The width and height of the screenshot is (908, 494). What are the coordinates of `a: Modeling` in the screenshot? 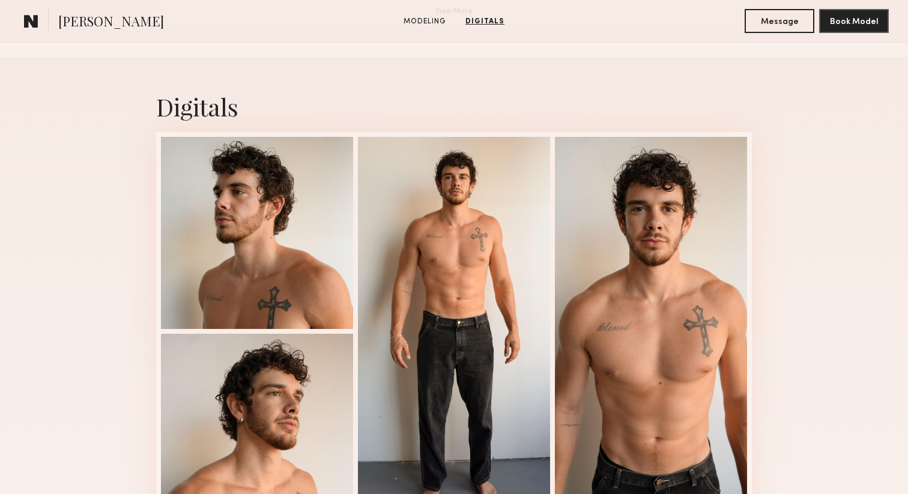 It's located at (425, 22).